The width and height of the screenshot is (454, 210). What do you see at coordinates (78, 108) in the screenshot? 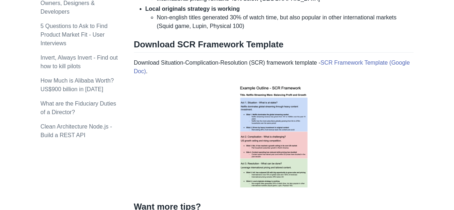
I see `a: What are the Fiduciary Duties of a Director?` at bounding box center [78, 108].